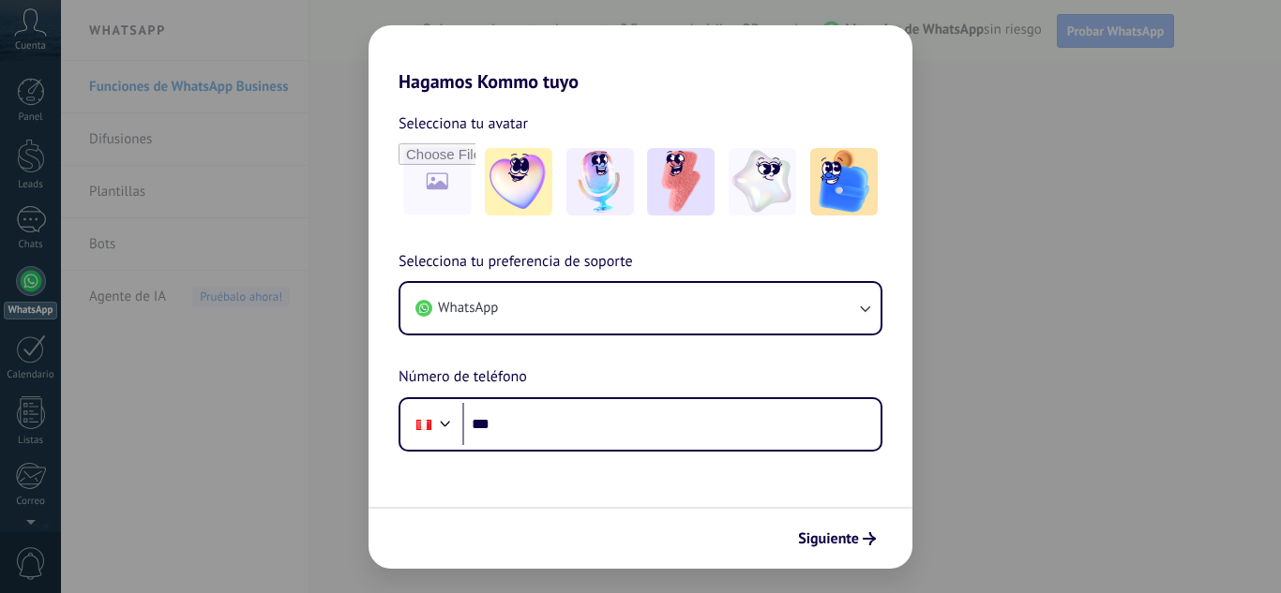 This screenshot has width=1281, height=593. What do you see at coordinates (516, 263) in the screenshot?
I see `span: Selecciona tu preferencia de soporte` at bounding box center [516, 263].